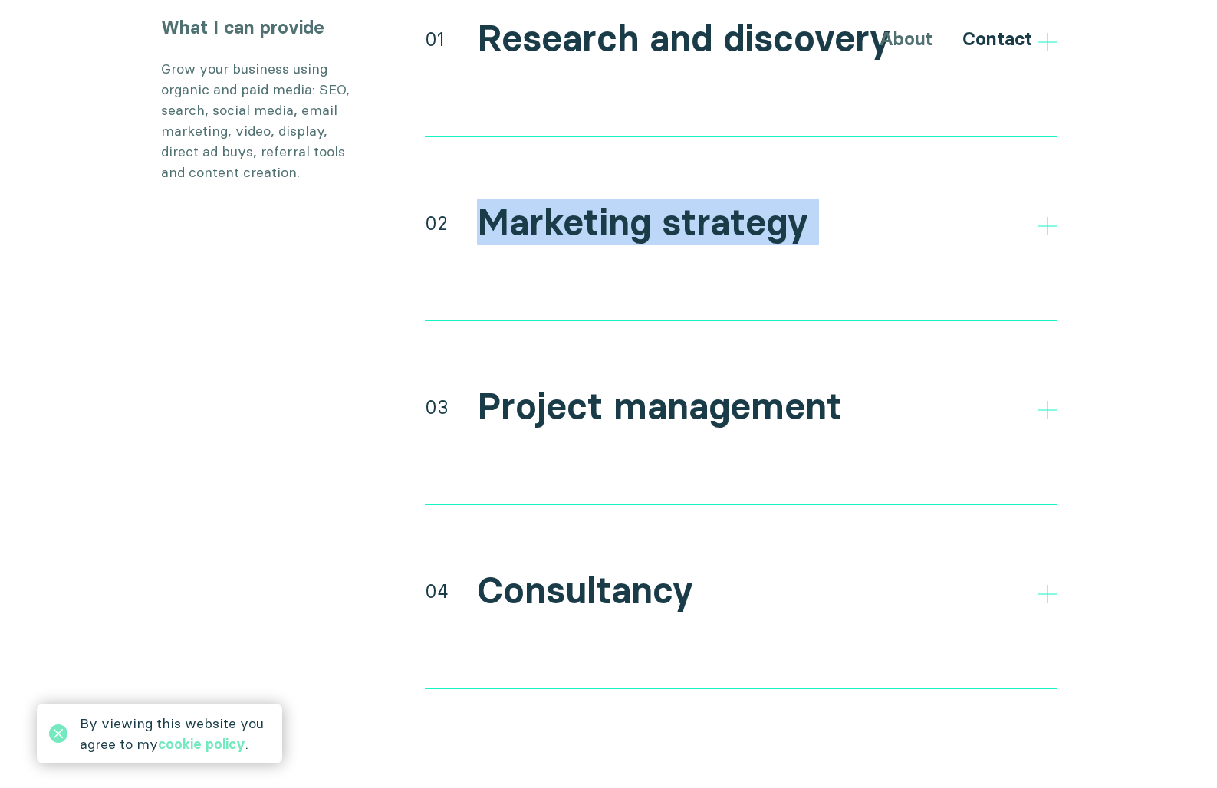 The width and height of the screenshot is (1217, 788). I want to click on div: 03, so click(436, 407).